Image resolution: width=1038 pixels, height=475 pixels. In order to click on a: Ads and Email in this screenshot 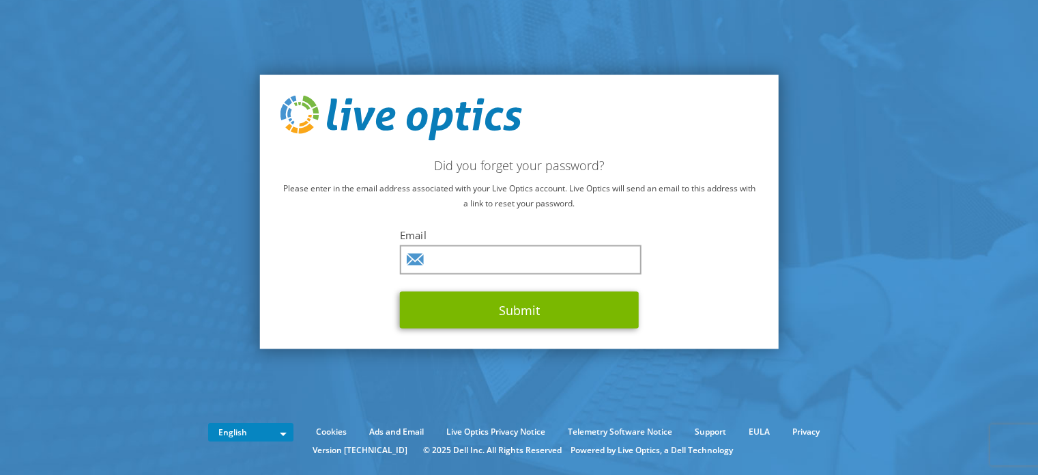, I will do `click(397, 432)`.